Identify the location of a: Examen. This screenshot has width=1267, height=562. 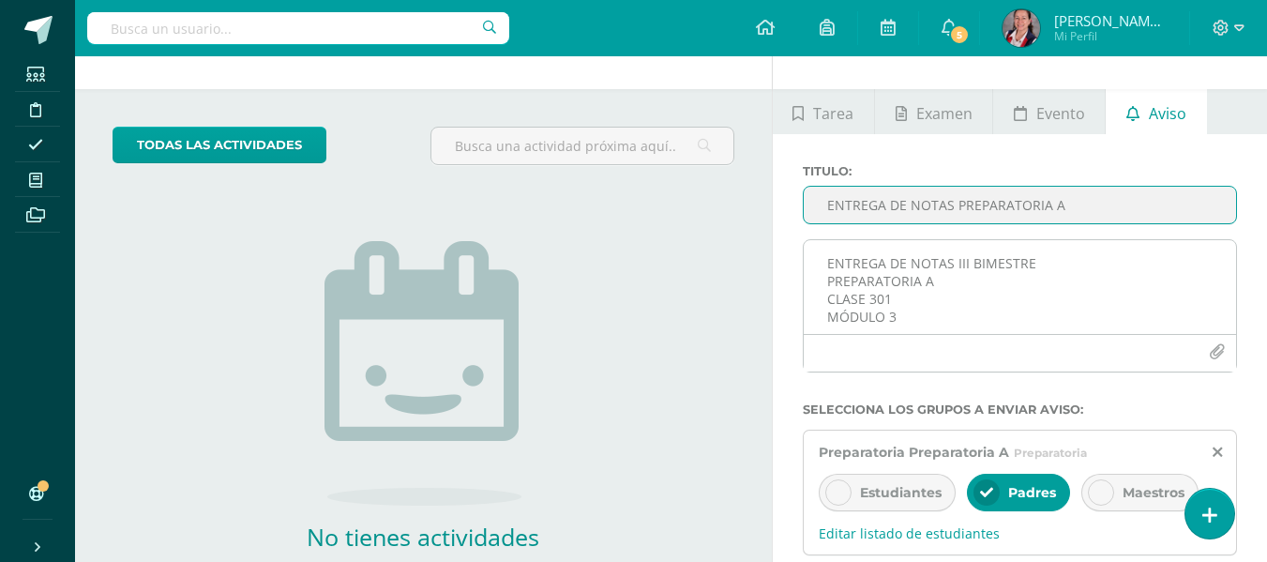
(933, 112).